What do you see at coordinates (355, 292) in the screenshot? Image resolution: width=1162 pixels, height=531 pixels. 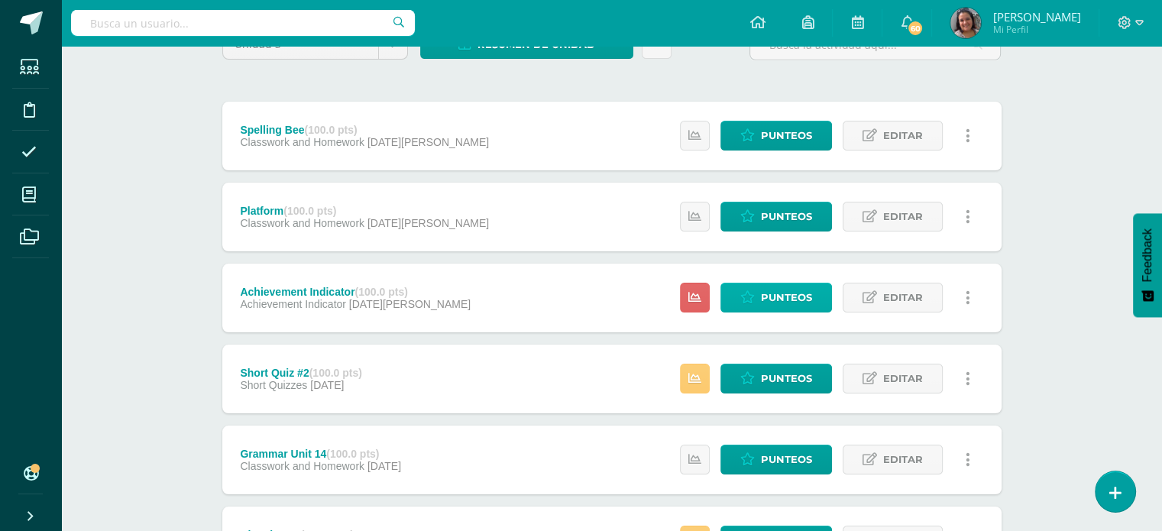 I see `div: Achievement Indicator` at bounding box center [355, 292].